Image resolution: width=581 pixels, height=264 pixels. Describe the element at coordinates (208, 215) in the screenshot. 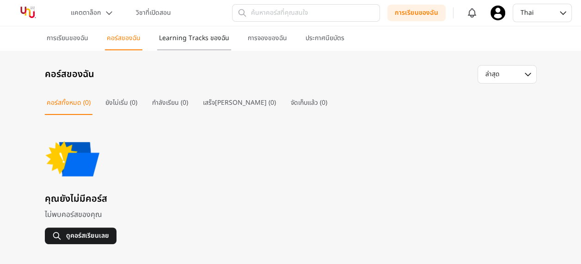

I see `div: ไม่พบคอร์สของคุณ` at that location.